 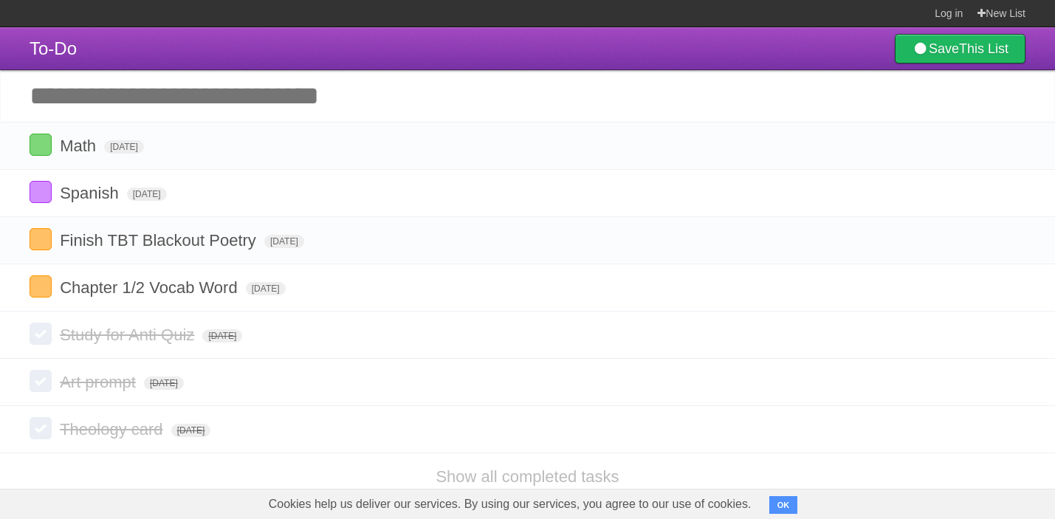 What do you see at coordinates (783, 505) in the screenshot?
I see `button: OK` at bounding box center [783, 505].